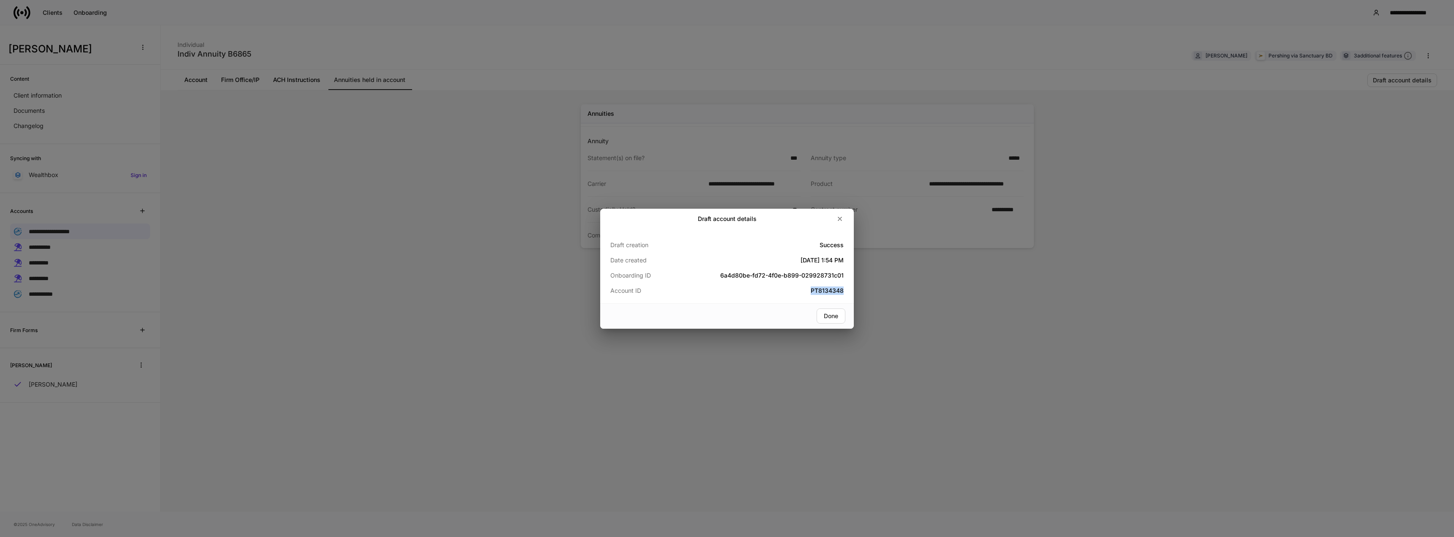 Image resolution: width=1454 pixels, height=537 pixels. What do you see at coordinates (727, 219) in the screenshot?
I see `h2: Draft account details` at bounding box center [727, 219].